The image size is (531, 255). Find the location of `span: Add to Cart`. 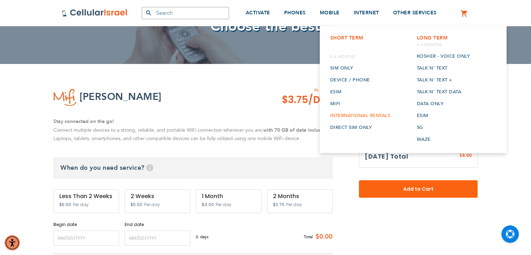

span: Add to Cart is located at coordinates (418, 189).